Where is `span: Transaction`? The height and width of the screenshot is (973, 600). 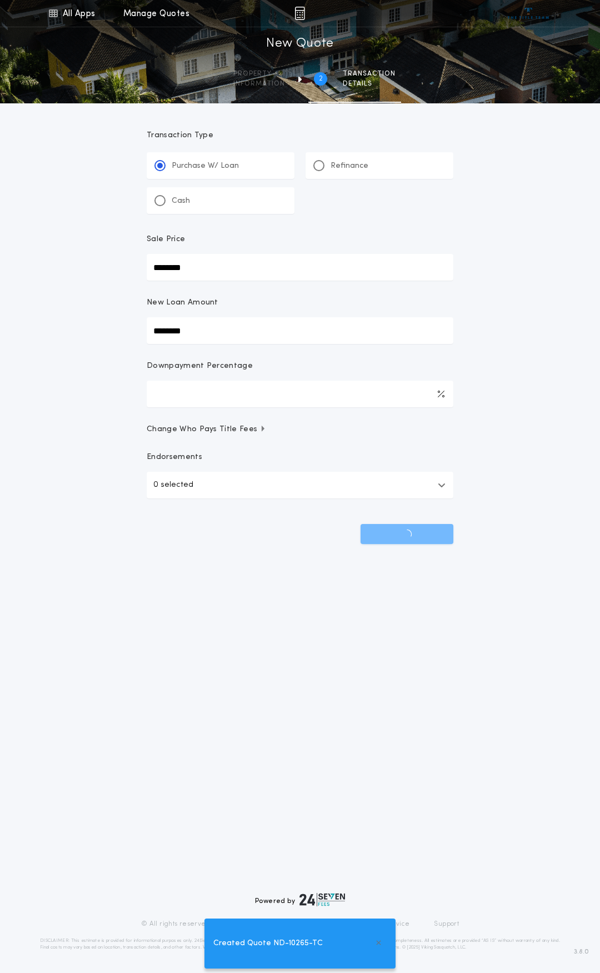 span: Transaction is located at coordinates (369, 74).